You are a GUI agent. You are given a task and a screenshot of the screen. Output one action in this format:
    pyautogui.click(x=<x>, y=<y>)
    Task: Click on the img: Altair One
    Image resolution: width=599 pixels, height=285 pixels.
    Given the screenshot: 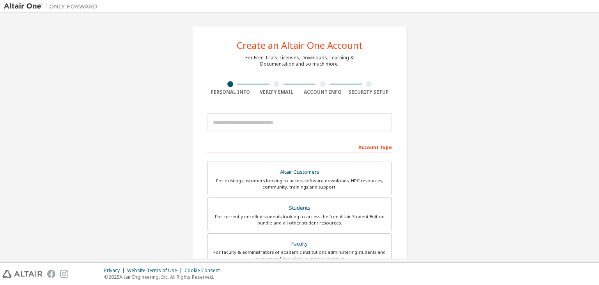 What is the action you would take?
    pyautogui.click(x=53, y=6)
    